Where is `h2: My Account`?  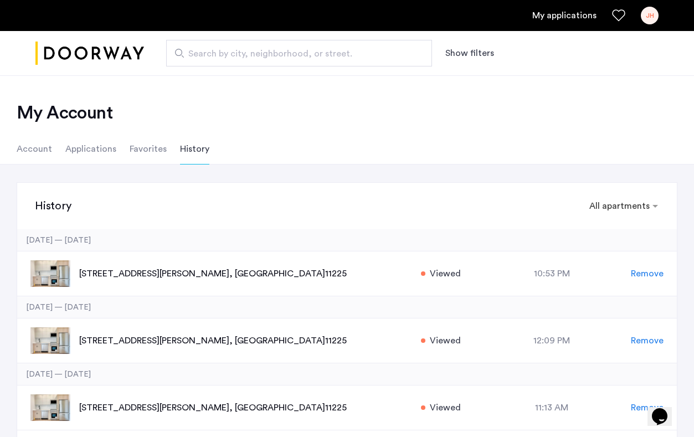
h2: My Account is located at coordinates (347, 113).